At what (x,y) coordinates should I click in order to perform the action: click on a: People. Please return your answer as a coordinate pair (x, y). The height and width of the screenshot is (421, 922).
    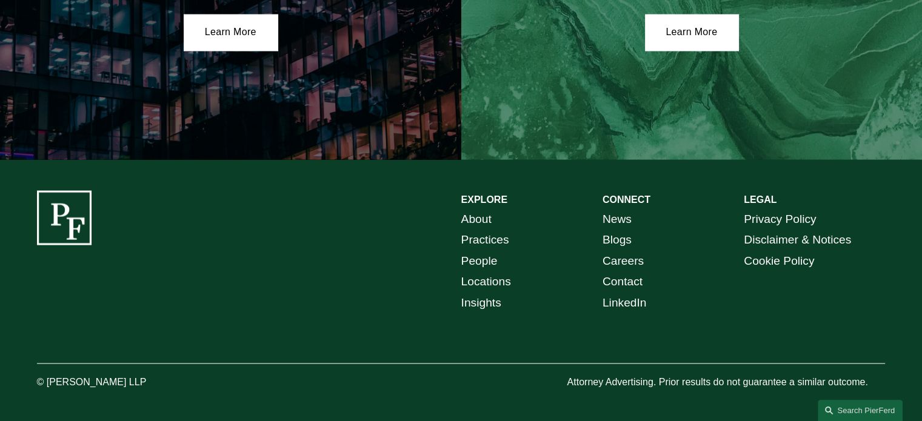
    Looking at the image, I should click on (480, 261).